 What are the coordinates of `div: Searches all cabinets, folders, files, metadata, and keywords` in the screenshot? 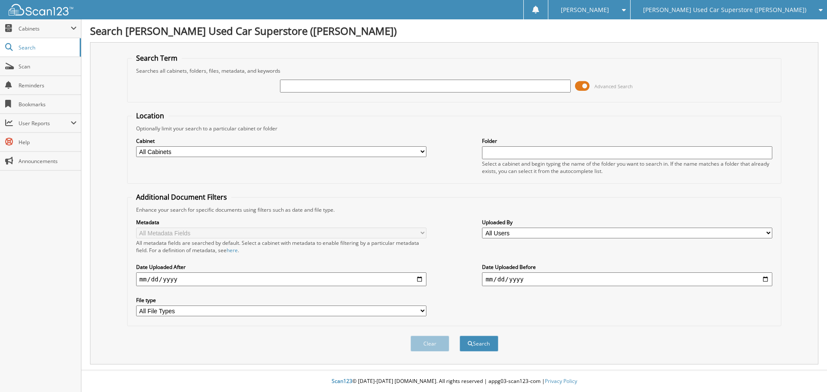 It's located at (454, 71).